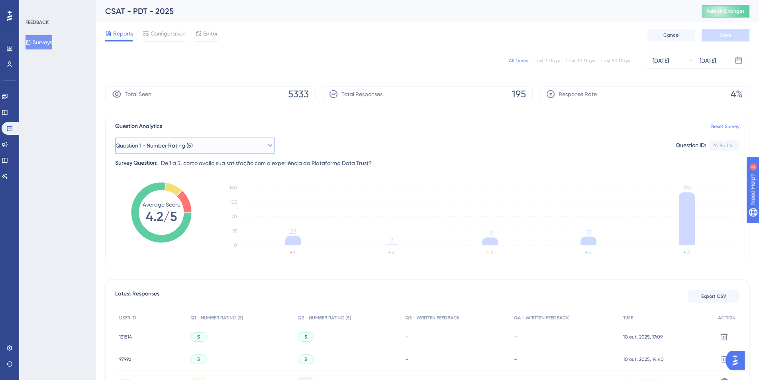 The image size is (759, 380). I want to click on span: Q3 - WRITTEN FEEDBACK, so click(432, 317).